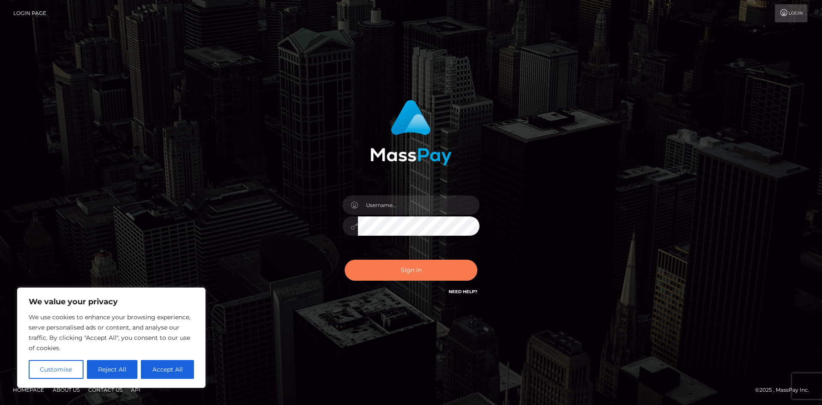 The height and width of the screenshot is (405, 822). Describe the element at coordinates (111, 301) in the screenshot. I see `p: We value your privacy` at that location.